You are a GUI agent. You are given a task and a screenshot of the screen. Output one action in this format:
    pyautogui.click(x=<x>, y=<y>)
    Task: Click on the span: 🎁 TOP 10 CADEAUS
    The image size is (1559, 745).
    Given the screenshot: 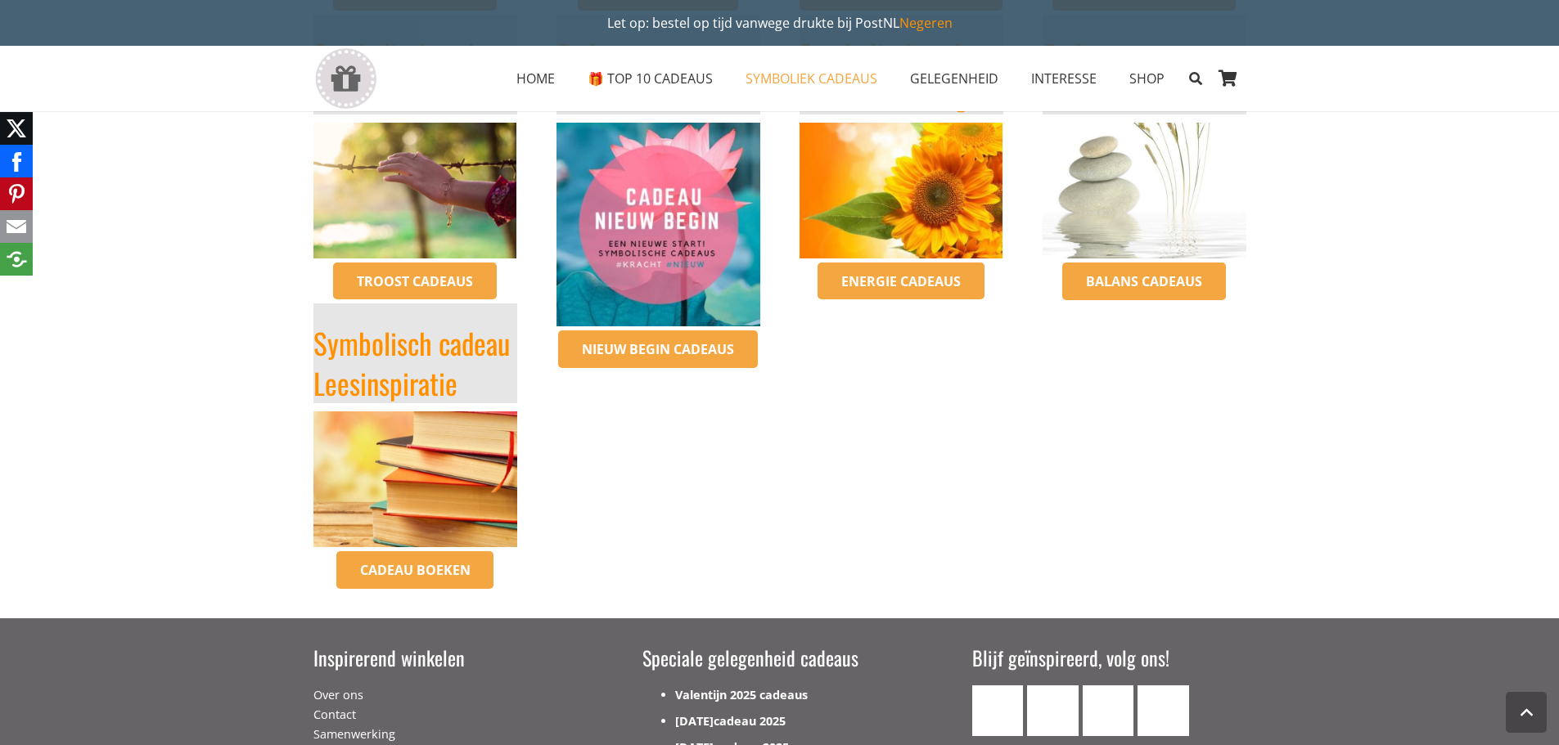 What is the action you would take?
    pyautogui.click(x=650, y=79)
    